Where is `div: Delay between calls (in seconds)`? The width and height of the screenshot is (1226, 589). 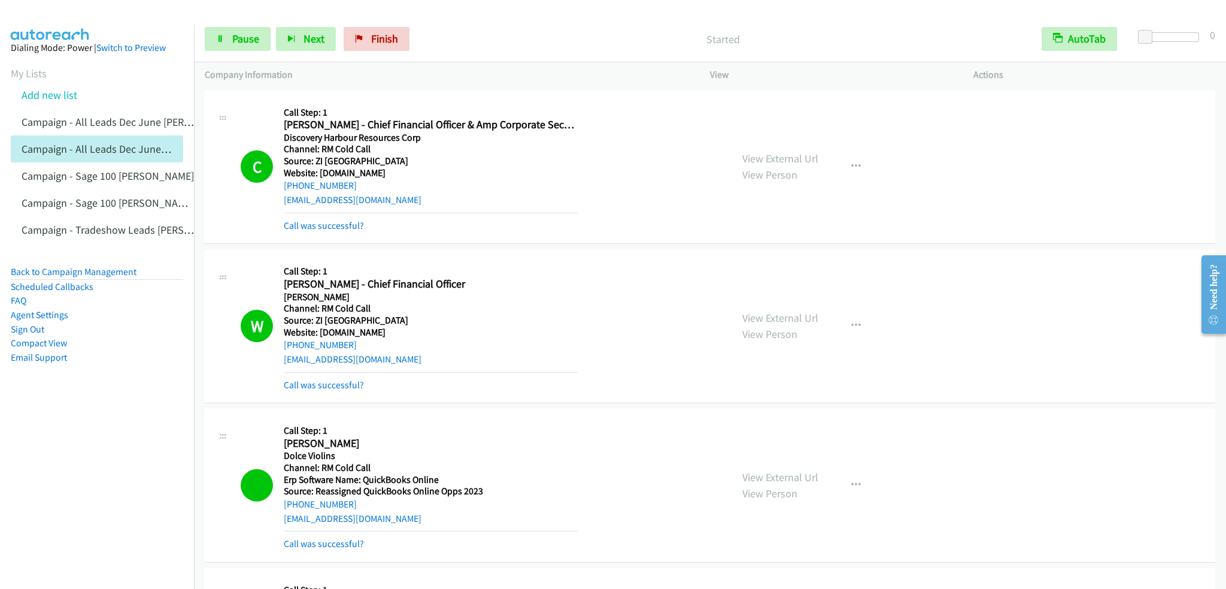 div: Delay between calls (in seconds) is located at coordinates (1172, 37).